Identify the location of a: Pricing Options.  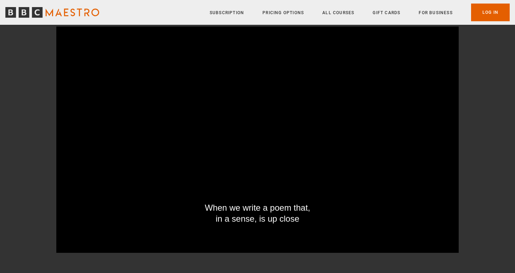
(283, 13).